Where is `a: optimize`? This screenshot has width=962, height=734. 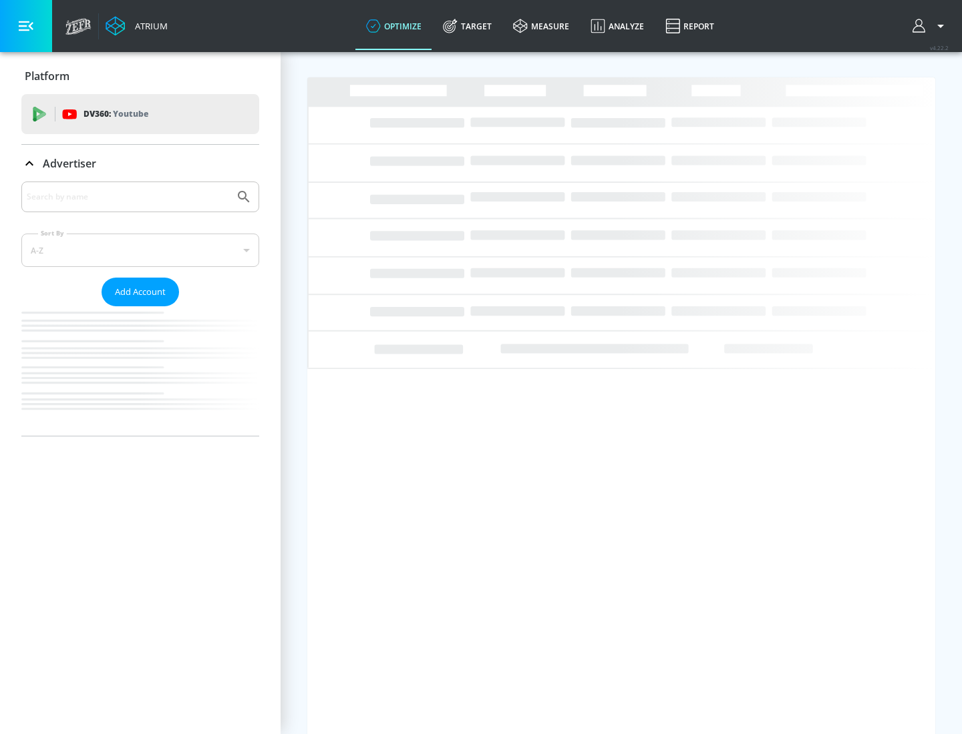
a: optimize is located at coordinates (393, 26).